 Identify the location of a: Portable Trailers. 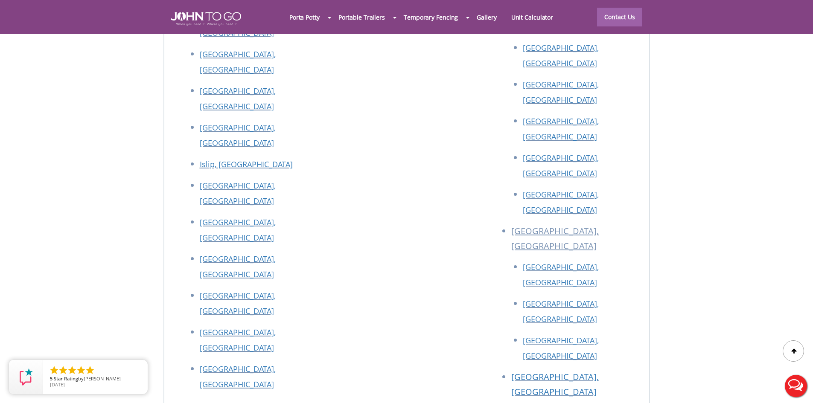
(361, 17).